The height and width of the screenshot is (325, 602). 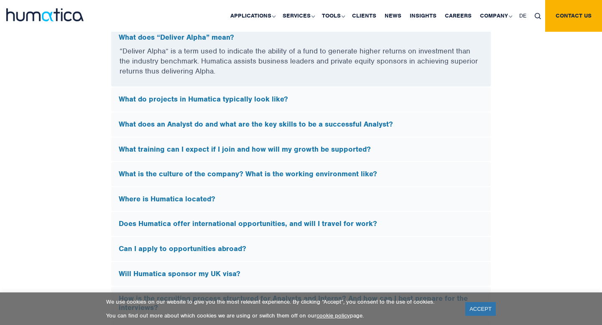 I want to click on h5: What do projects in Humatica typically look like?, so click(x=301, y=99).